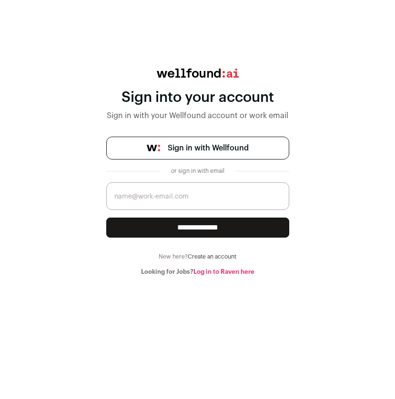 This screenshot has width=395, height=399. What do you see at coordinates (198, 171) in the screenshot?
I see `div: or sign in with email` at bounding box center [198, 171].